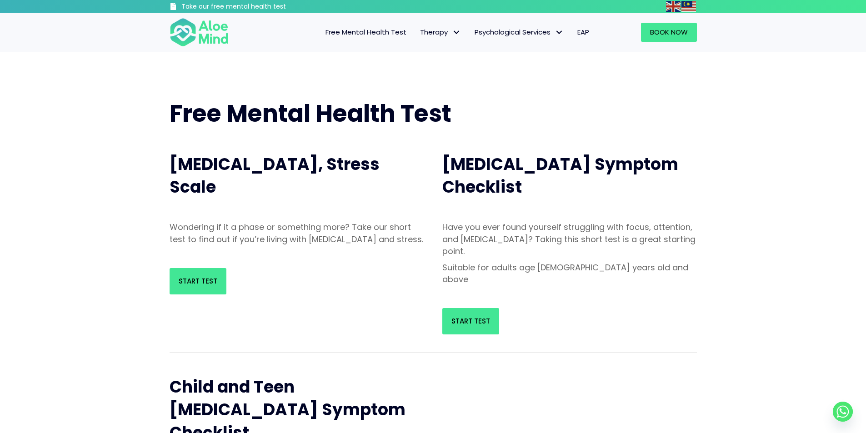  Describe the element at coordinates (418, 32) in the screenshot. I see `nav: Menu` at that location.